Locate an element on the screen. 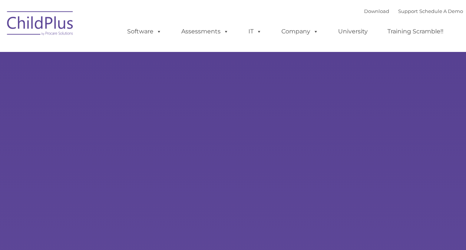 The height and width of the screenshot is (250, 466). a: University is located at coordinates (353, 31).